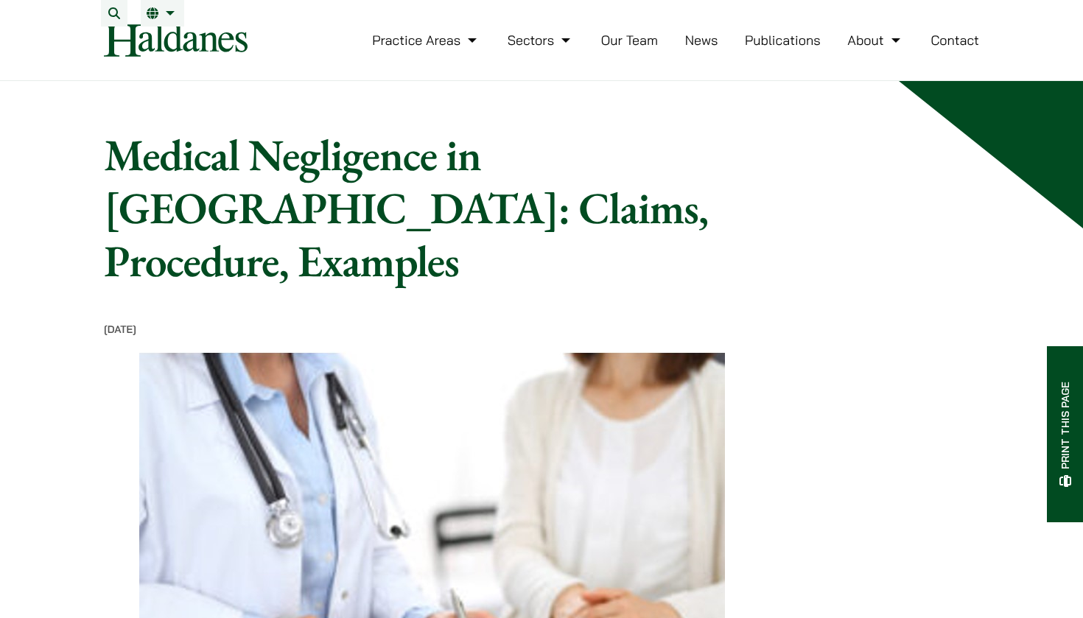 This screenshot has height=618, width=1083. Describe the element at coordinates (541, 40) in the screenshot. I see `a: Sectors` at that location.